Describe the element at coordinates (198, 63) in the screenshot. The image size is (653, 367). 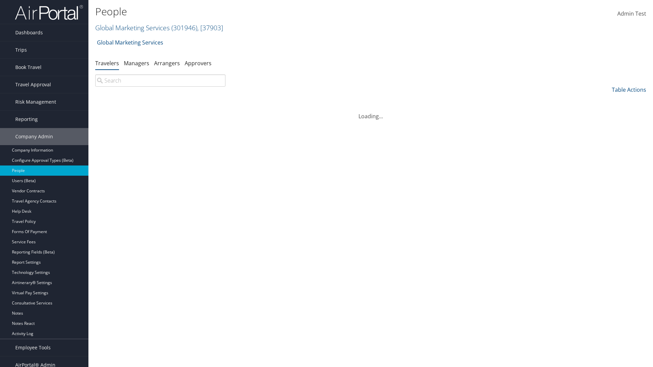
I see `a: Approvers` at that location.